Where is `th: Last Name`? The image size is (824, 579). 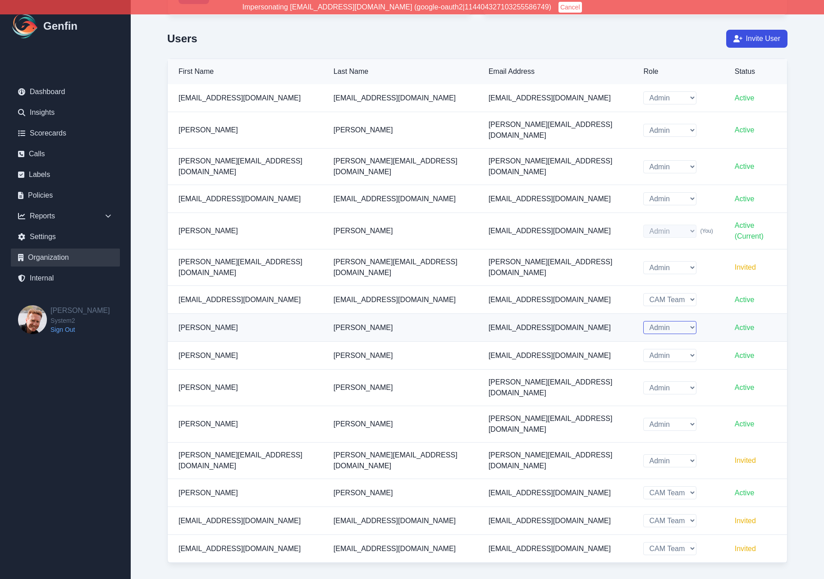
th: Last Name is located at coordinates (400, 72).